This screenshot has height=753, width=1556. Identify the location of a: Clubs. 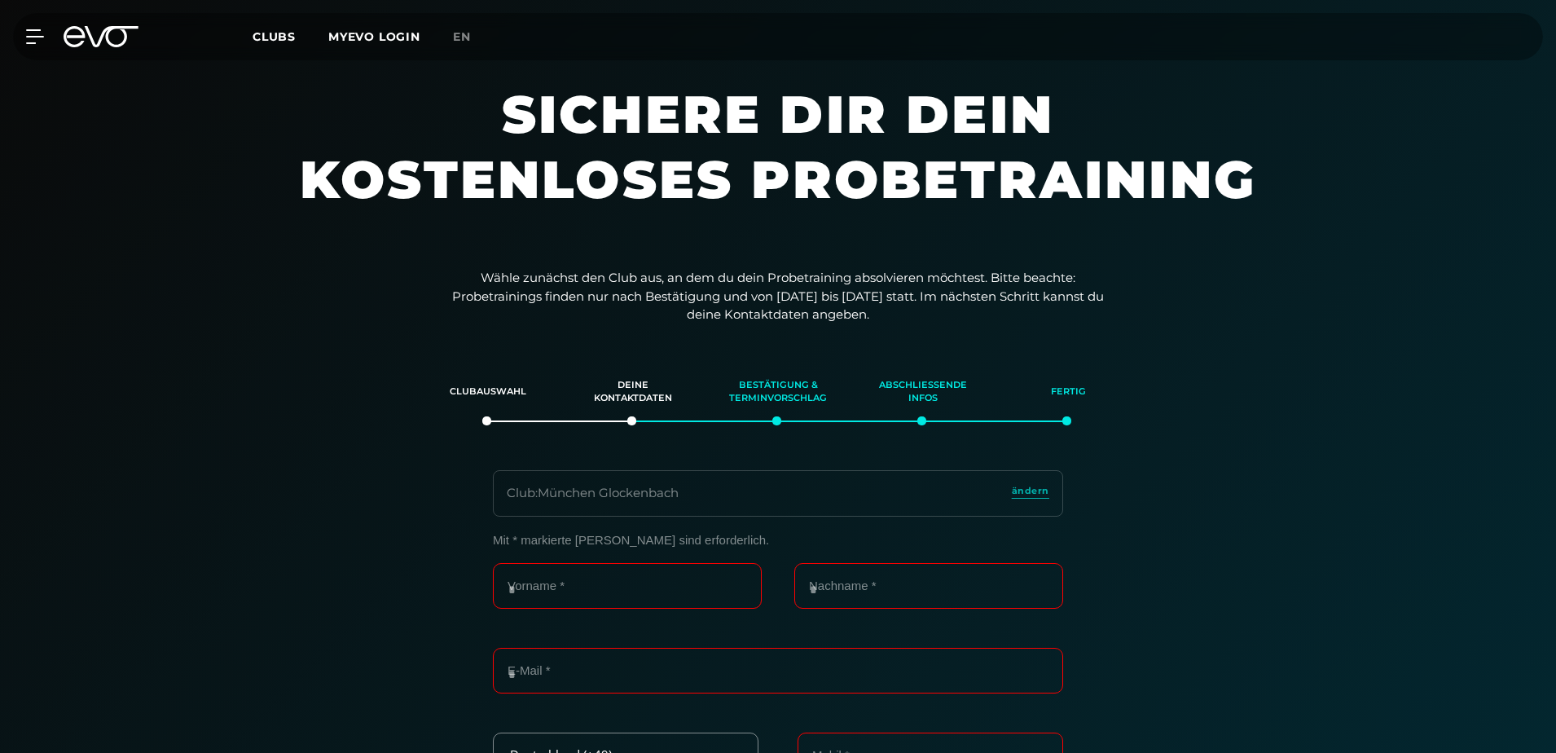
(290, 36).